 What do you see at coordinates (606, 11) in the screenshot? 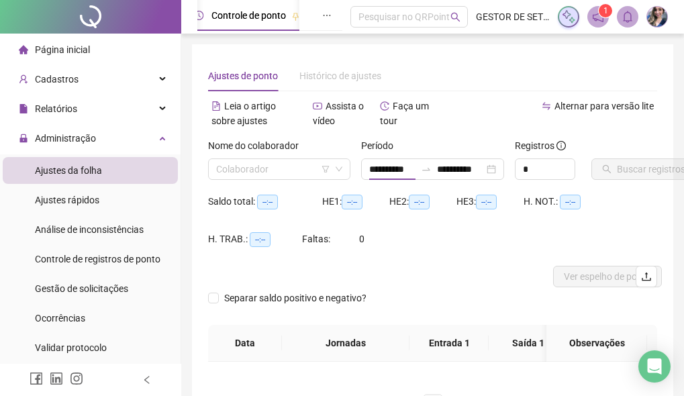
I see `span: 1` at bounding box center [606, 11].